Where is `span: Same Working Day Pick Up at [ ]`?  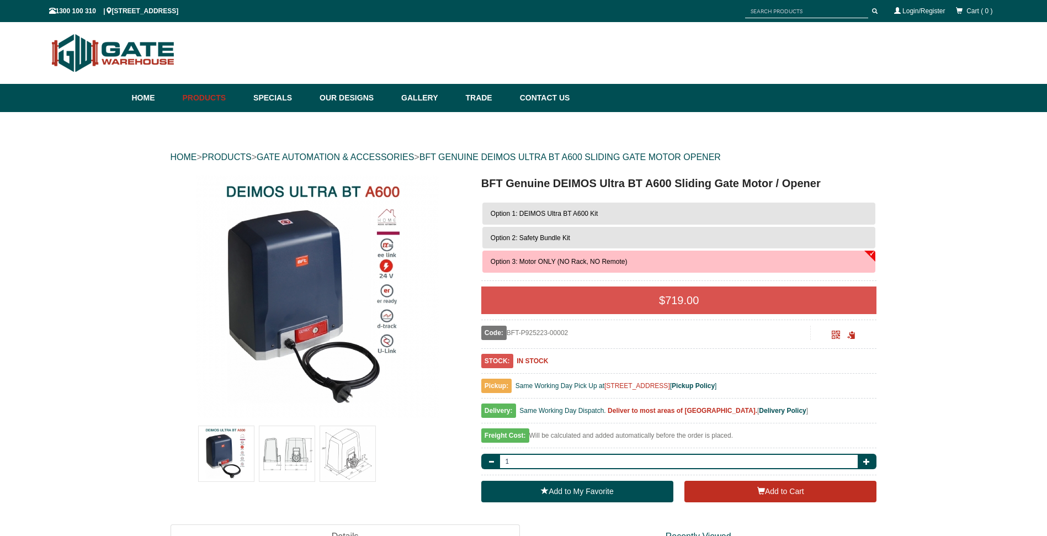
span: Same Working Day Pick Up at [ ] is located at coordinates (616, 386).